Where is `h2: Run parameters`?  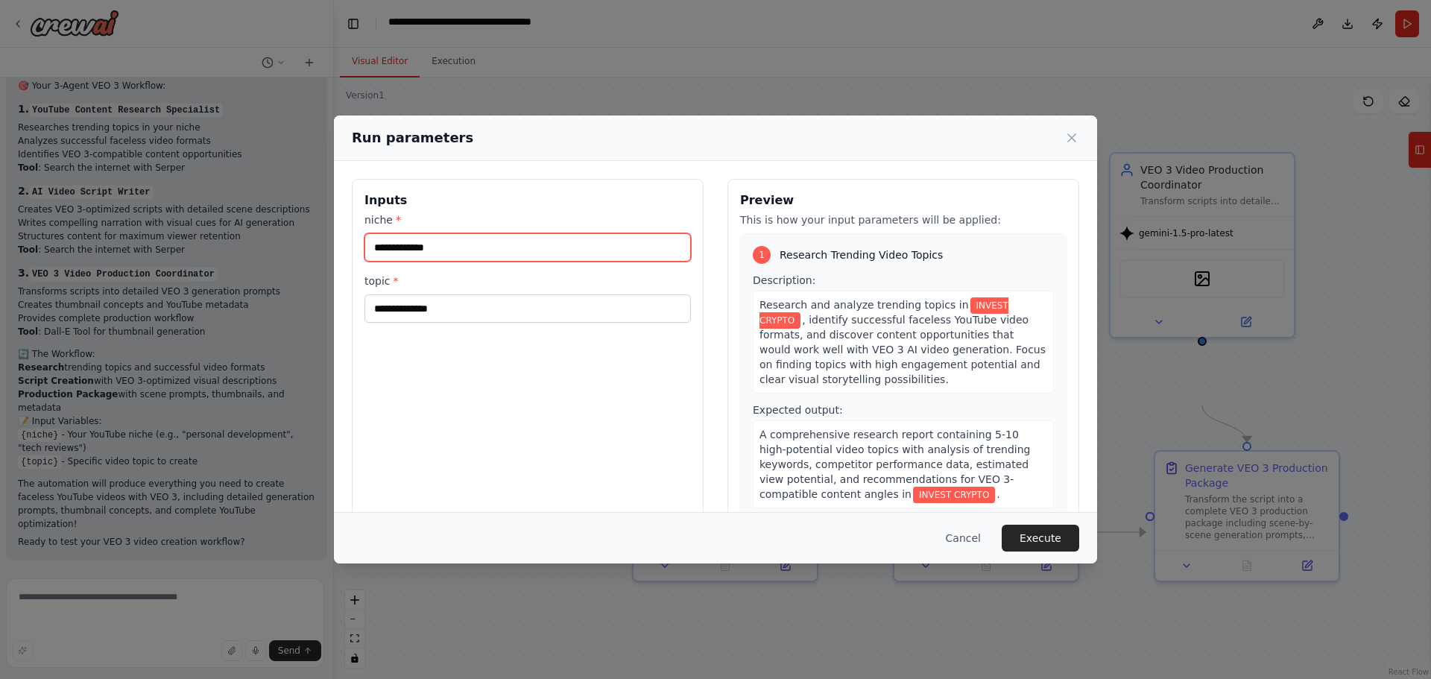
h2: Run parameters is located at coordinates (412, 138).